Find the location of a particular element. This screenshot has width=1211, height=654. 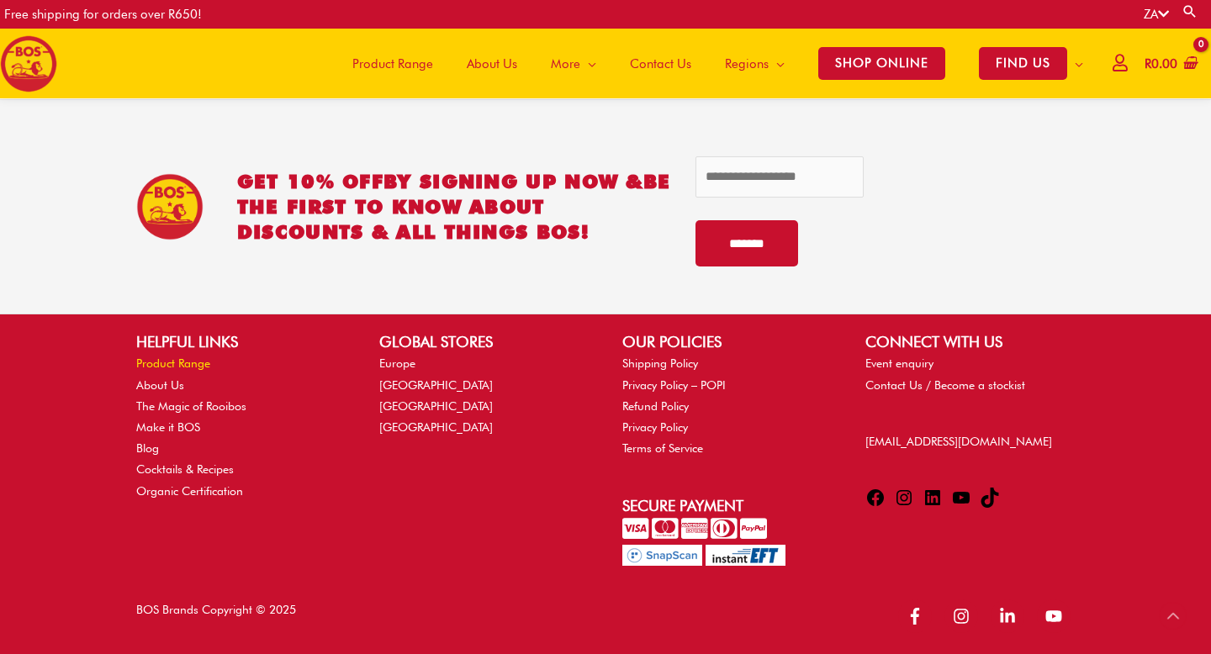

span: BY SIGNING UP NOW & is located at coordinates (513, 181).